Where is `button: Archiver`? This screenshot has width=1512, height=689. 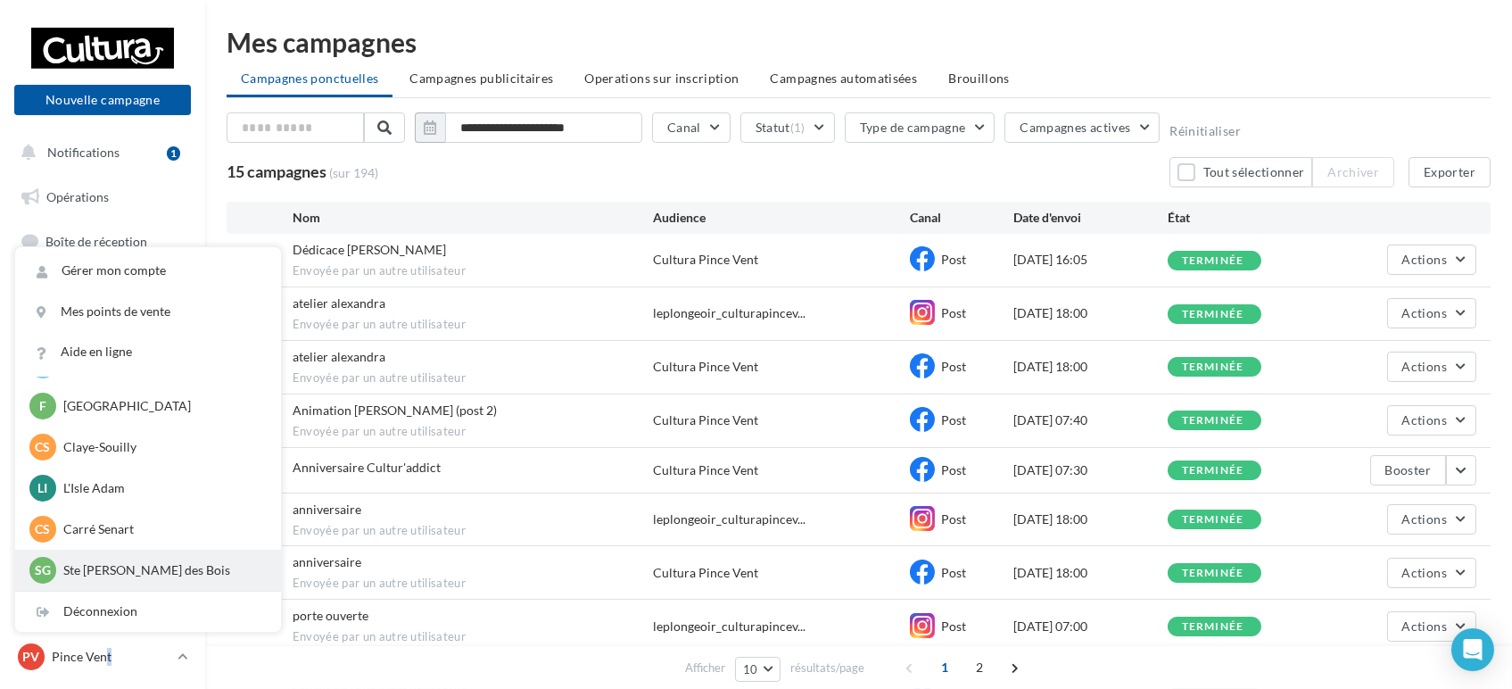
button: Archiver is located at coordinates (1353, 172).